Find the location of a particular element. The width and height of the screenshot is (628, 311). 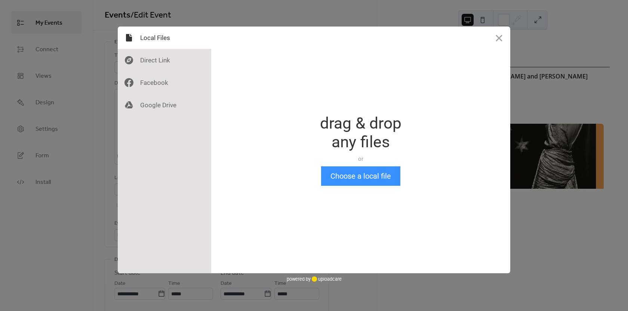

div: Direct Link is located at coordinates (164, 60).